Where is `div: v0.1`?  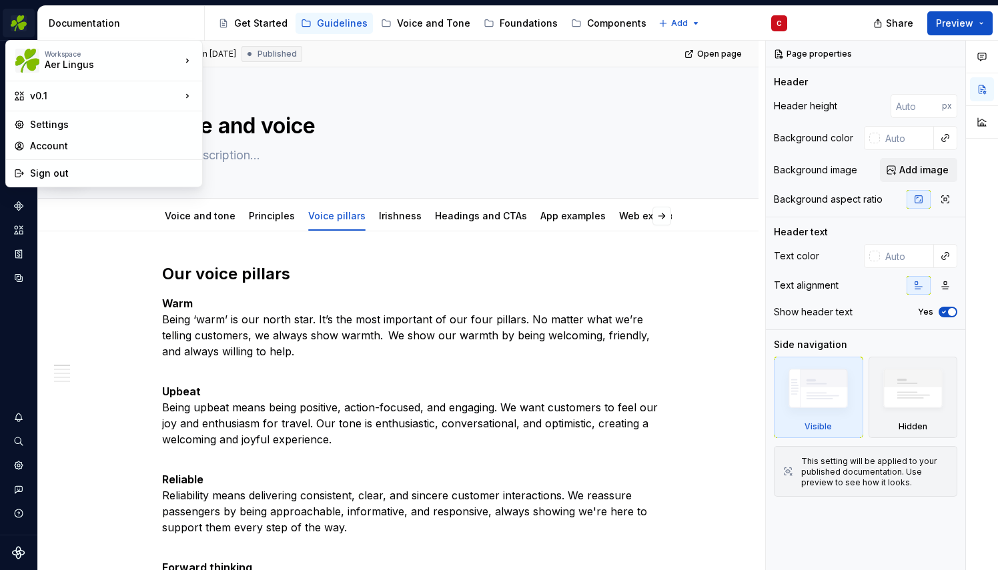
div: v0.1 is located at coordinates (105, 96).